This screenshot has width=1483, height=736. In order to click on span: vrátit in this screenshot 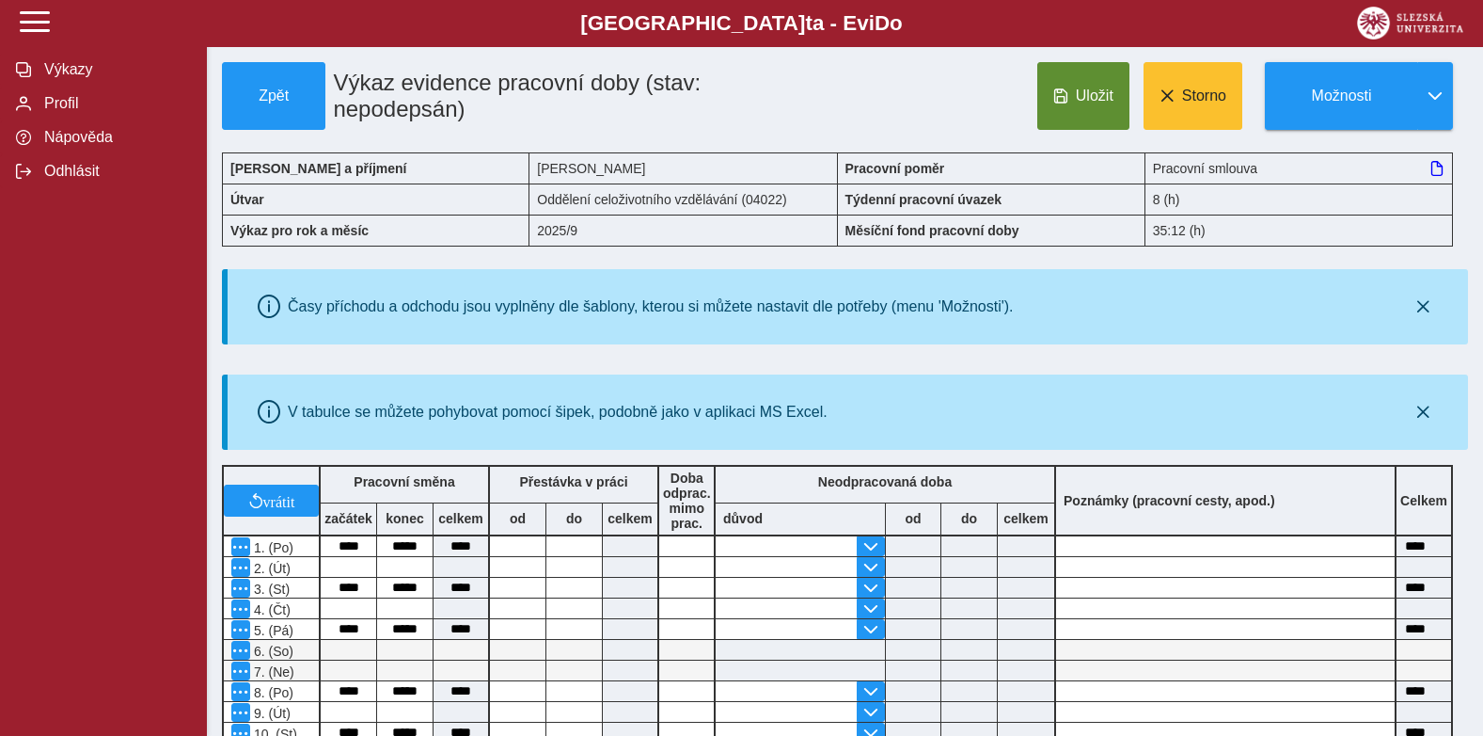, I will do `click(279, 500)`.